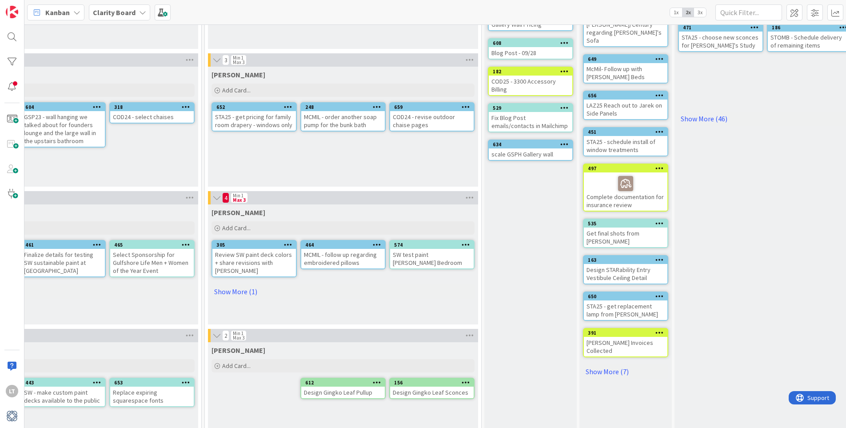 The width and height of the screenshot is (846, 428). What do you see at coordinates (530, 53) in the screenshot?
I see `div: Blog Post - 09/28` at bounding box center [530, 53].